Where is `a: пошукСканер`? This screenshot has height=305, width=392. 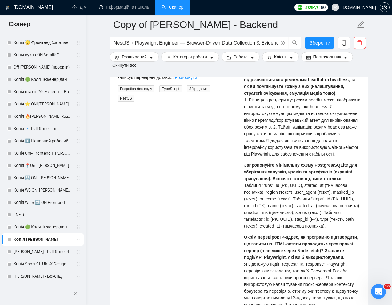 a: пошукСканер is located at coordinates (173, 7).